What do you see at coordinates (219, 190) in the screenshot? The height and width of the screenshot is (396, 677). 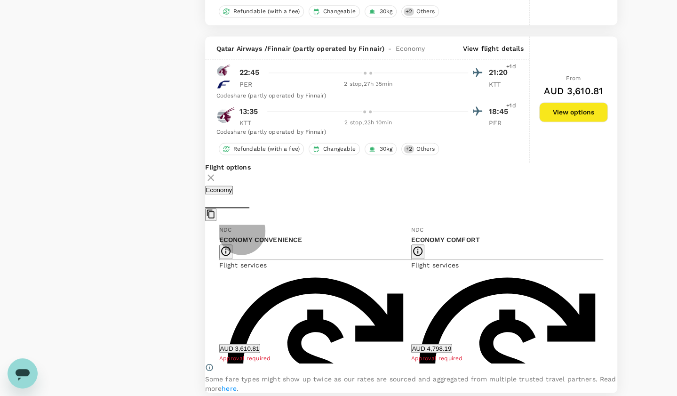 I see `button: Economy` at bounding box center [219, 190].